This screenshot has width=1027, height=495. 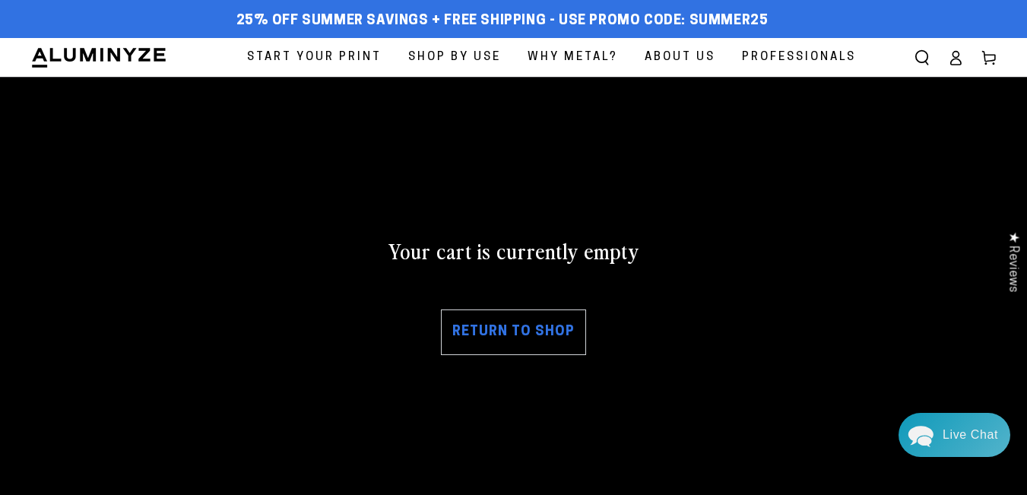 What do you see at coordinates (970, 435) in the screenshot?
I see `div: Contact Us Directly` at bounding box center [970, 435].